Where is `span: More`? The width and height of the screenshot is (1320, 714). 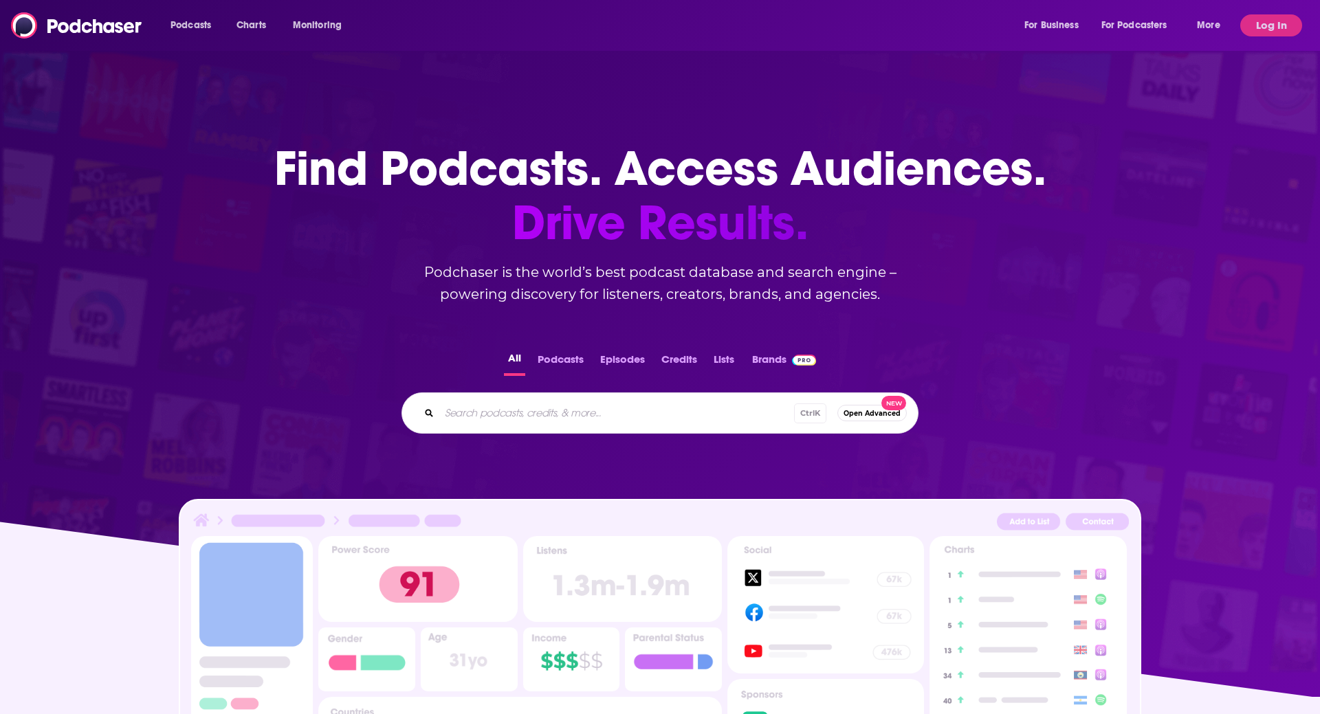 span: More is located at coordinates (1209, 25).